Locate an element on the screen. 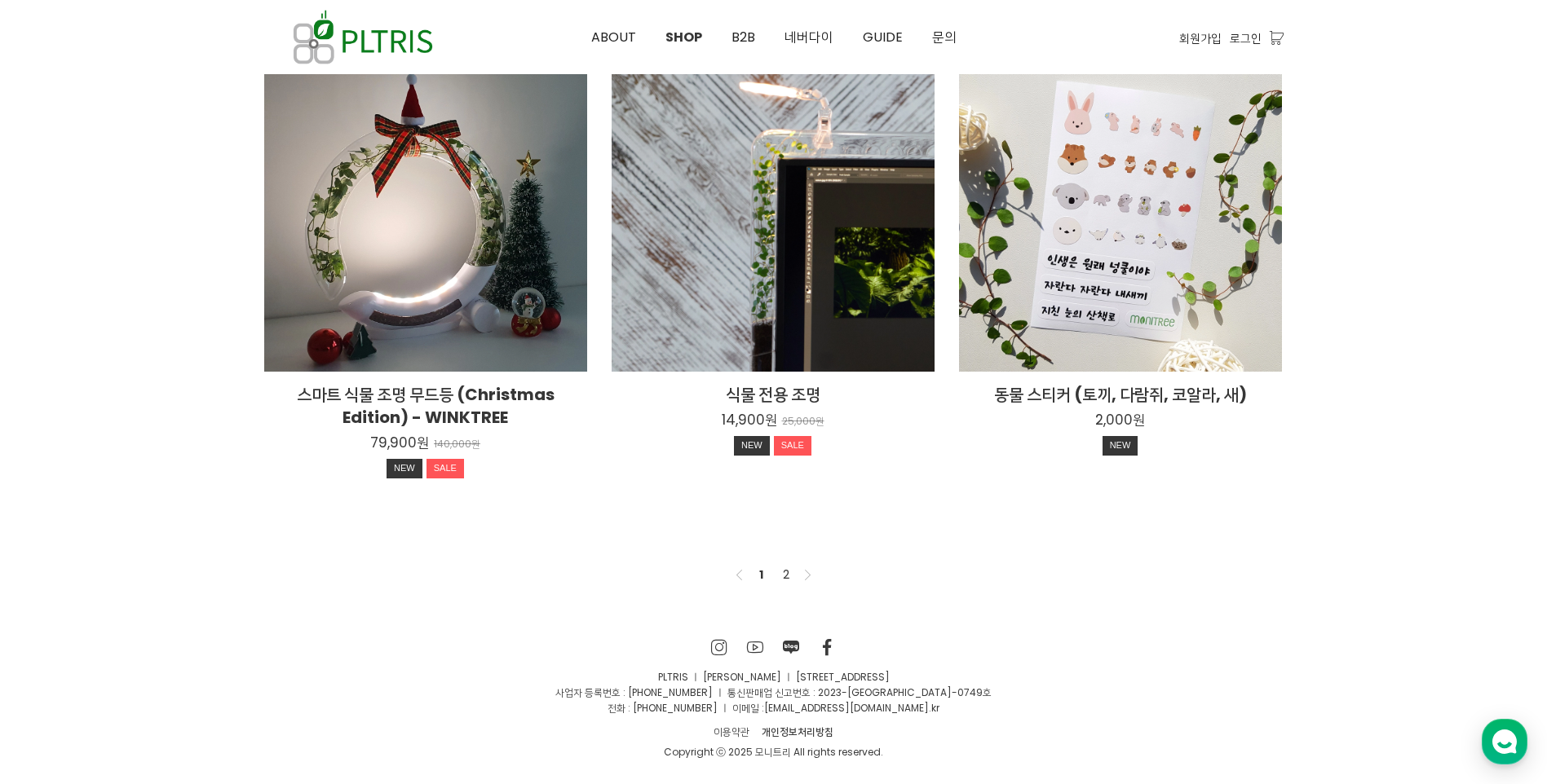 Image resolution: width=1547 pixels, height=784 pixels. span: 회원가입 is located at coordinates (1200, 38).